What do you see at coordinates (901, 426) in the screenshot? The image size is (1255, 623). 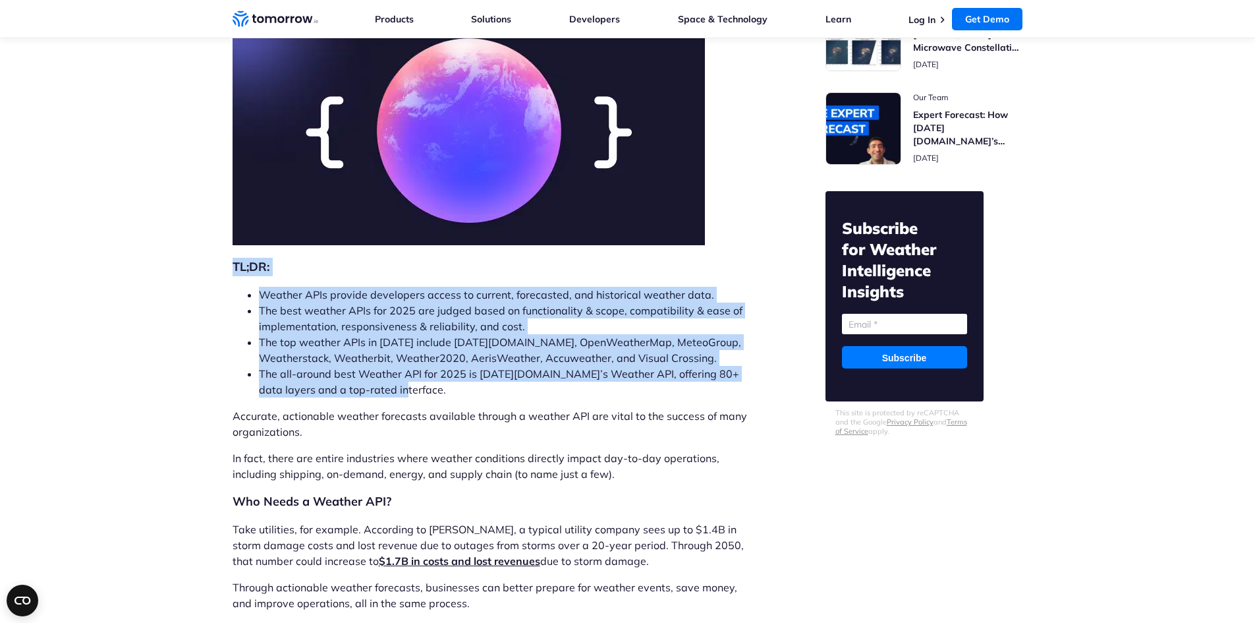 I see `a: Terms of Service` at bounding box center [901, 426].